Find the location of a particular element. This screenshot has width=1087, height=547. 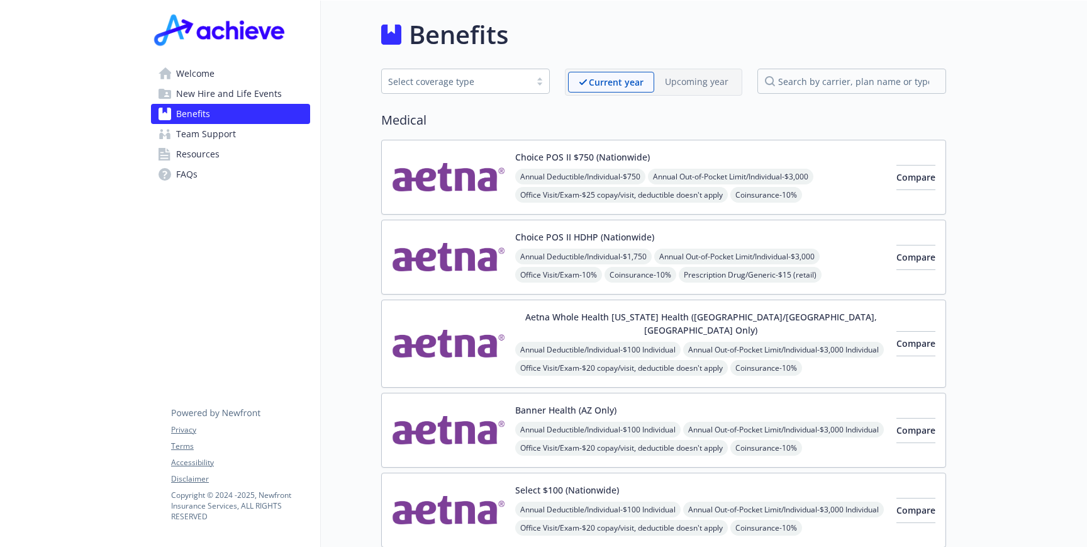

span: Team Support is located at coordinates (206, 134).